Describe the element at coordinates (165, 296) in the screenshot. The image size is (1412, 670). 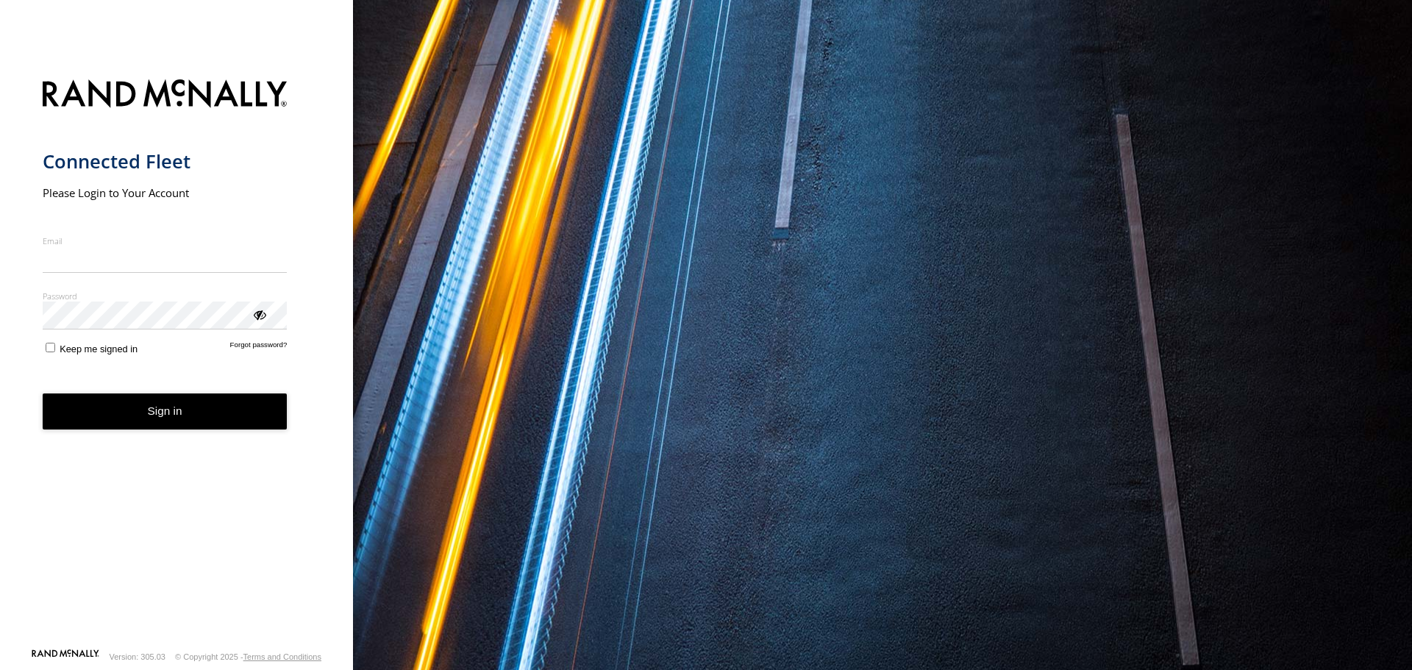
I see `label: Password` at that location.